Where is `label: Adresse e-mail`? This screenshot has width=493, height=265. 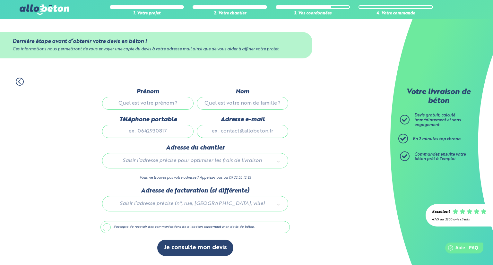
label: Adresse e-mail is located at coordinates (243, 120).